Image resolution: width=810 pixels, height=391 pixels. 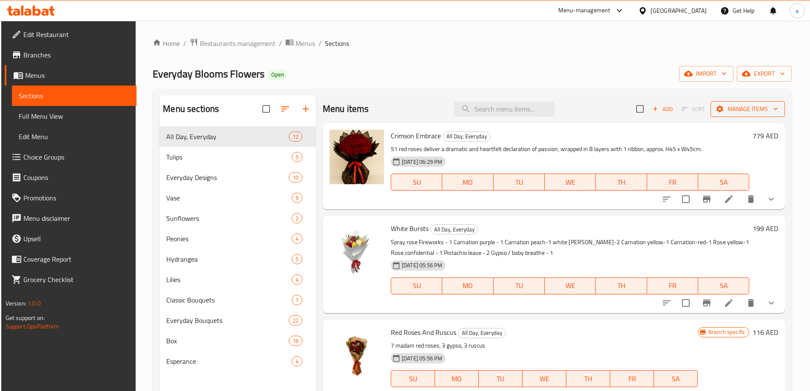 What do you see at coordinates (77, 177) in the screenshot?
I see `span: Coupons` at bounding box center [77, 177].